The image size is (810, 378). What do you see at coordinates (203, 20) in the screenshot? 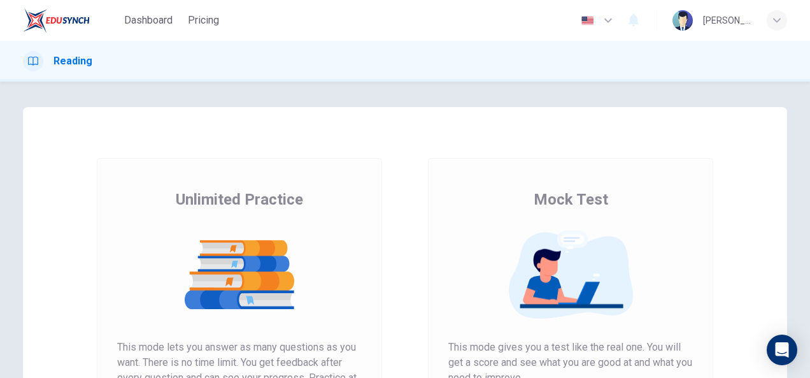
I see `button: Pricing` at bounding box center [203, 20].